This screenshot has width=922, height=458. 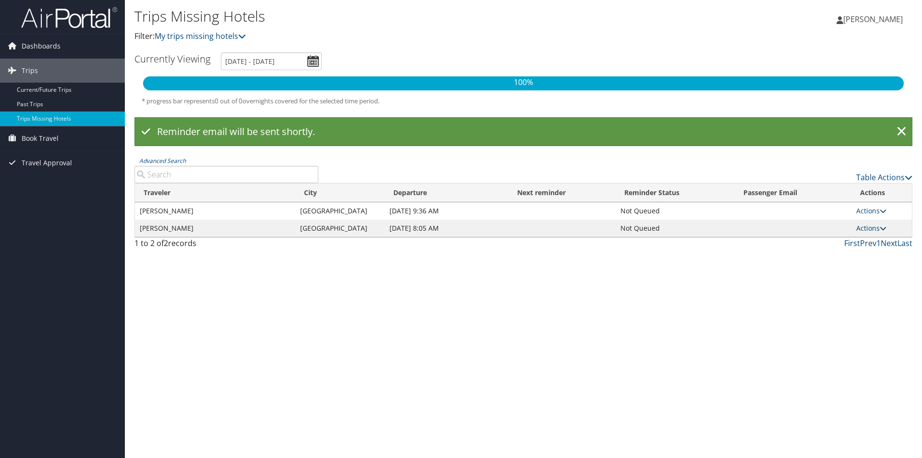 What do you see at coordinates (878, 243) in the screenshot?
I see `a: 1` at bounding box center [878, 243].